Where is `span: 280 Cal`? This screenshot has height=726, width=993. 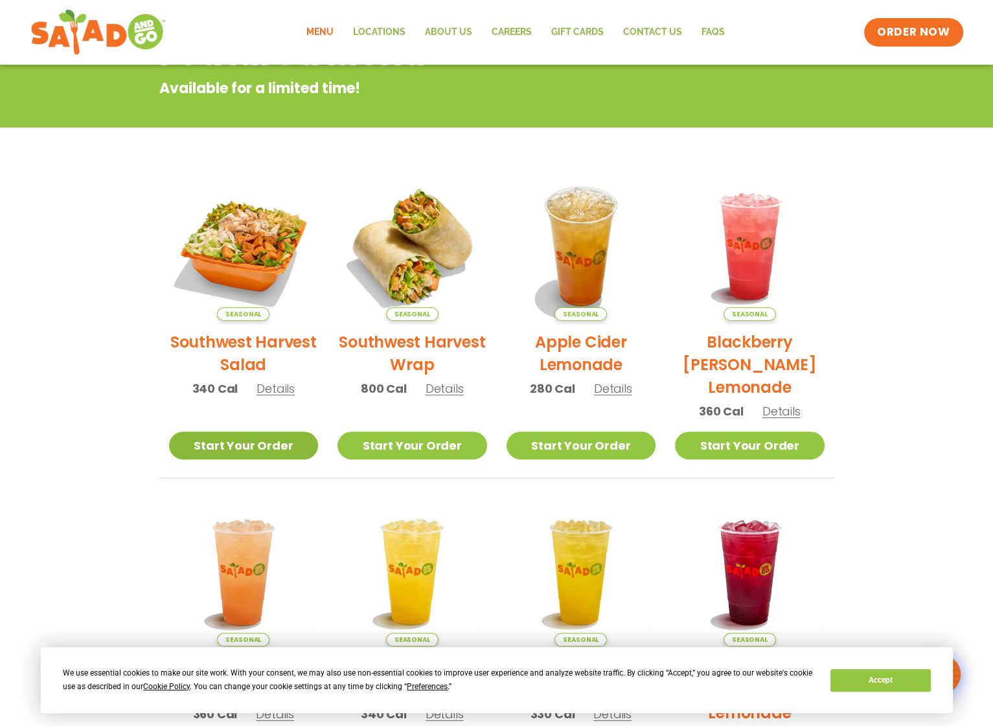
span: 280 Cal is located at coordinates (552, 388).